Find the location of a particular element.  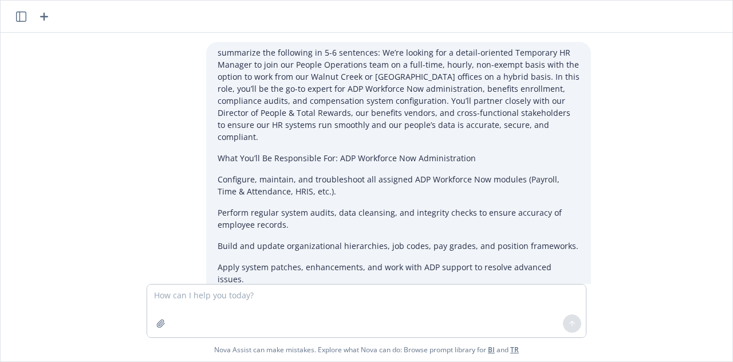

p: Apply system patches, enhancements, and work with ADP support to resolve advanced issues. is located at coordinates (399, 273).